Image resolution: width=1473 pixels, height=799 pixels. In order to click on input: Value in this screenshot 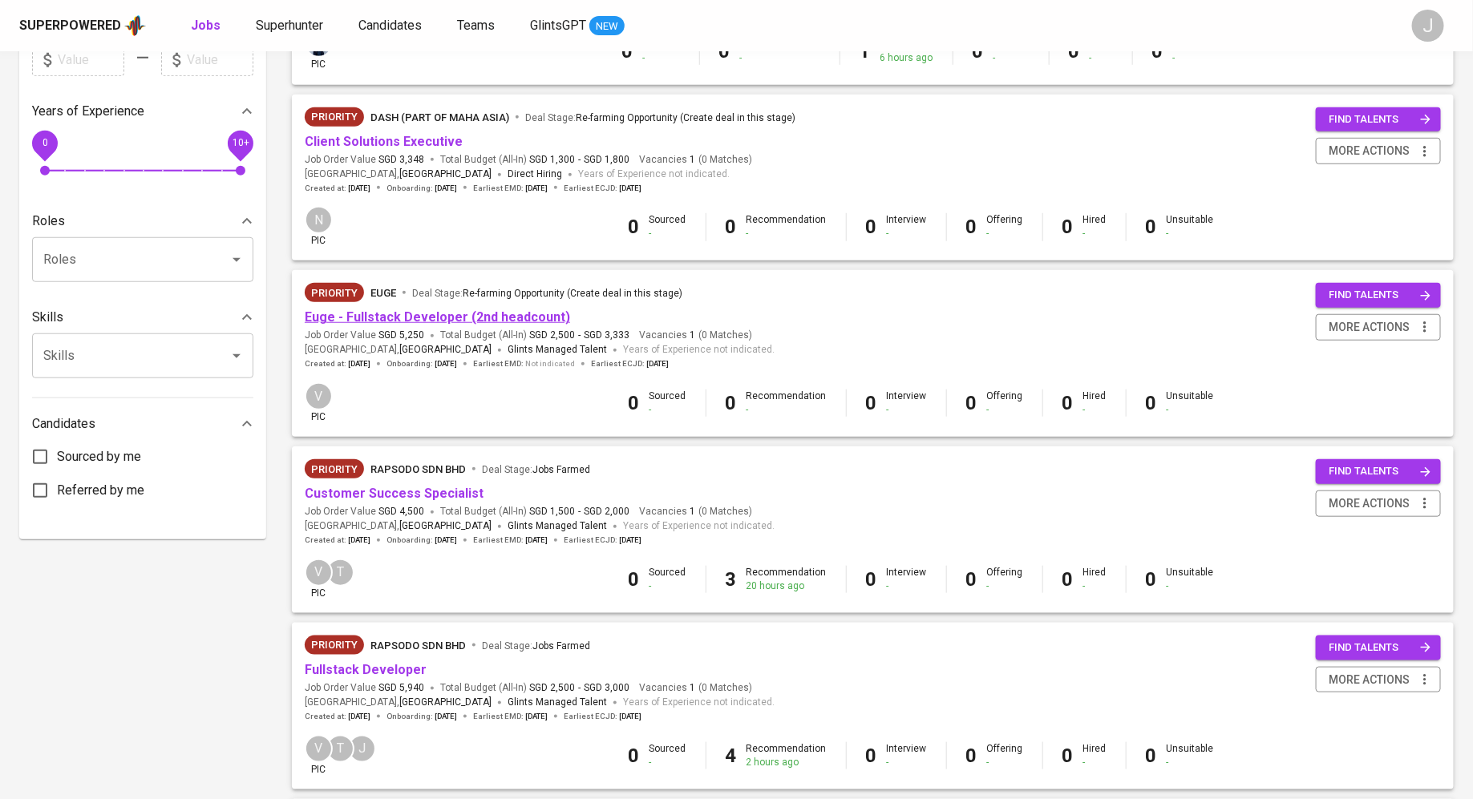, I will do `click(220, 60)`.